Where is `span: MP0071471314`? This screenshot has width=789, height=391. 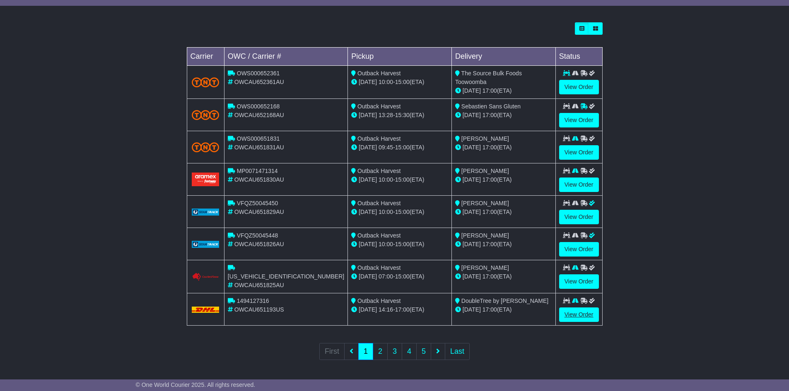
span: MP0071471314 is located at coordinates (257, 171).